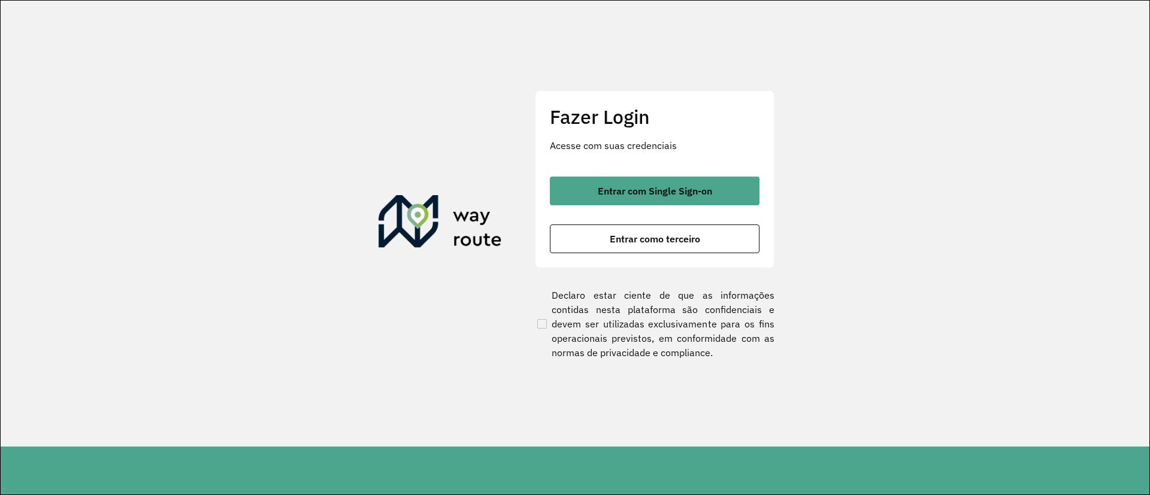  I want to click on span: Entrar como terceiro, so click(655, 239).